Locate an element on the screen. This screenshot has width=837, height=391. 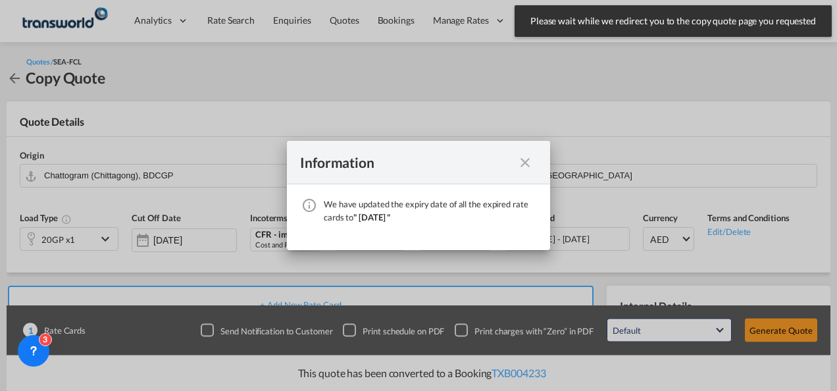
md-icon: icon-close fg-AAA8AD cursor is located at coordinates (525, 163).